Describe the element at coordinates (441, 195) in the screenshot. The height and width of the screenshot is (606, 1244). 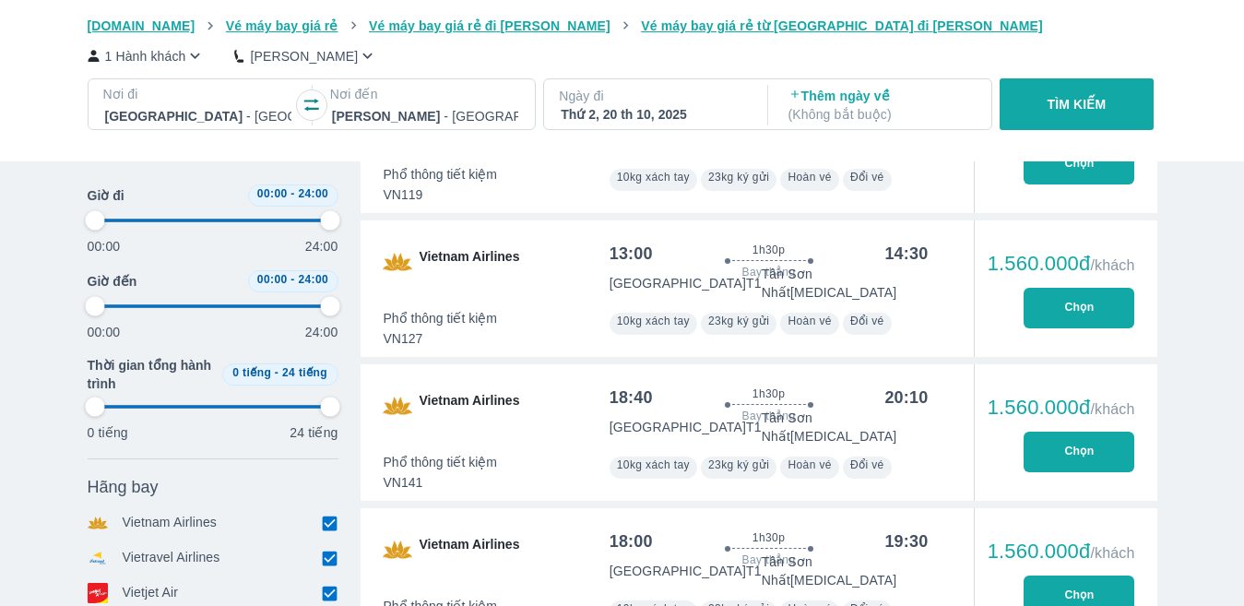
I see `span: VN119` at that location.